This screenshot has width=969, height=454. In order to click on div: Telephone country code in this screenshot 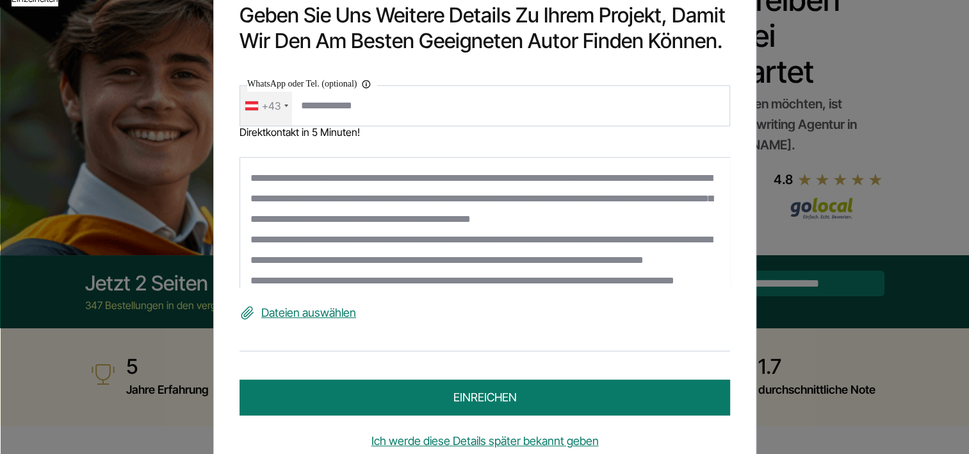, I will do `click(266, 106)`.